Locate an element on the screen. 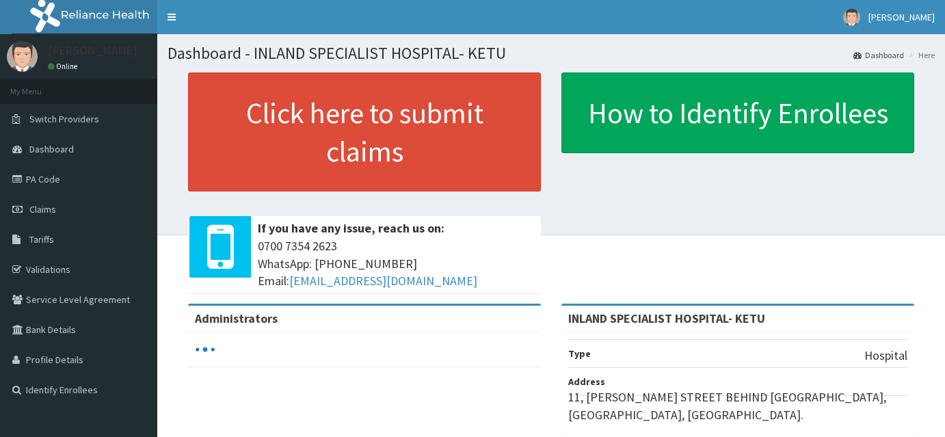 The height and width of the screenshot is (437, 945). b: Type is located at coordinates (579, 354).